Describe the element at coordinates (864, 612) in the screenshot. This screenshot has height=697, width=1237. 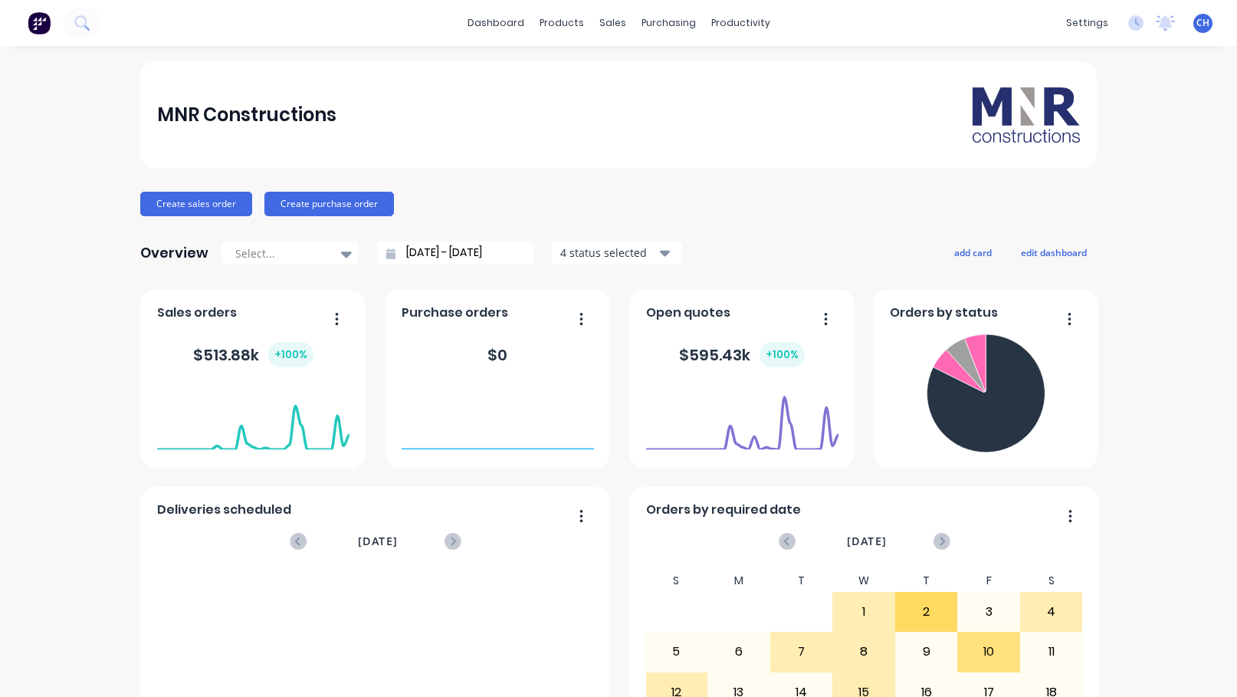
I see `div: 1` at that location.